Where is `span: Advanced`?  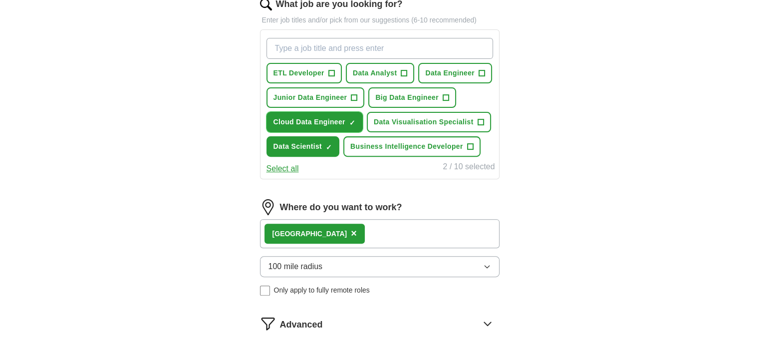
span: Advanced is located at coordinates (301, 324).